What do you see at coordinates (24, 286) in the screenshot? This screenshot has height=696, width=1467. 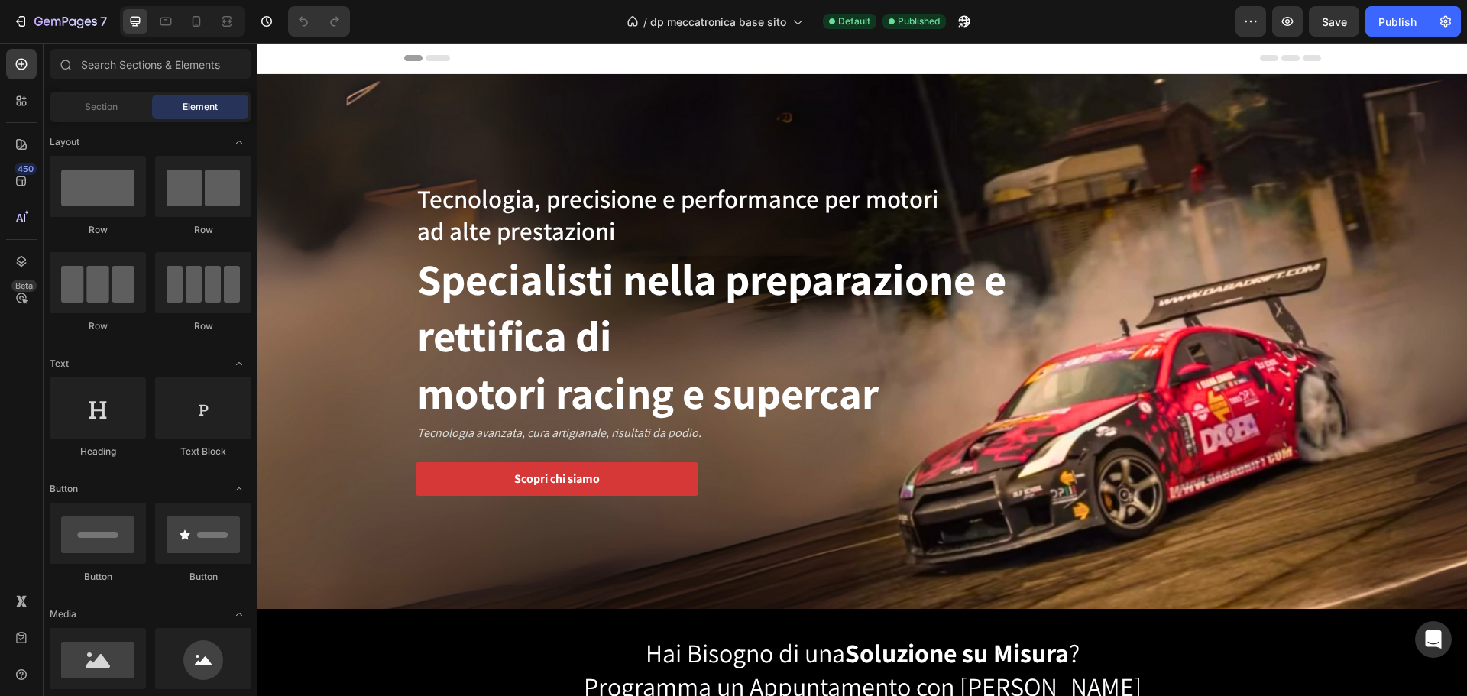 I see `div: Beta` at bounding box center [24, 286].